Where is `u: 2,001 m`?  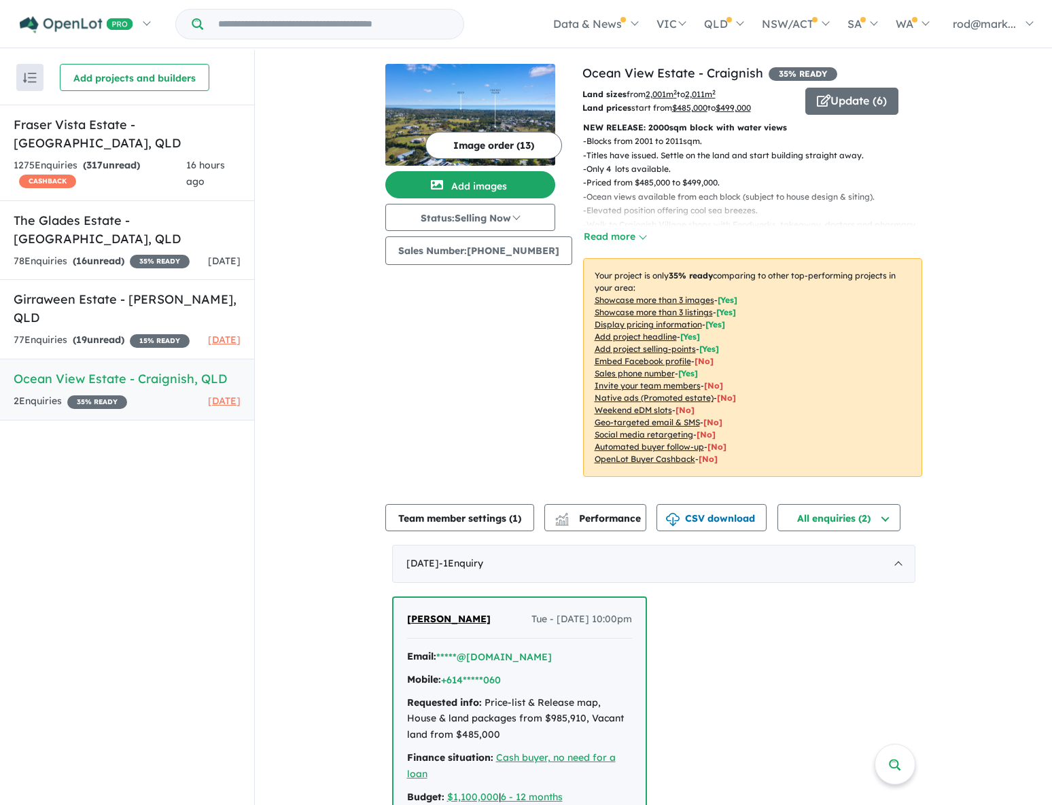
u: 2,001 m is located at coordinates (661, 94).